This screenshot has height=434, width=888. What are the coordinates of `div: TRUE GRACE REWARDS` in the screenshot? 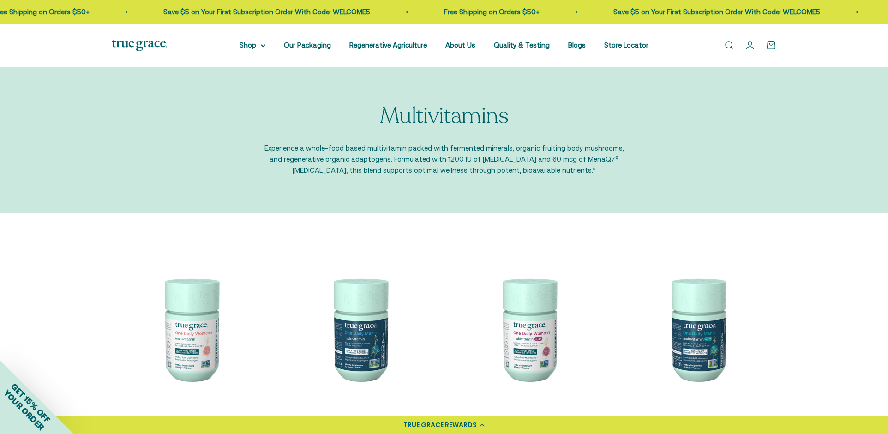 It's located at (440, 425).